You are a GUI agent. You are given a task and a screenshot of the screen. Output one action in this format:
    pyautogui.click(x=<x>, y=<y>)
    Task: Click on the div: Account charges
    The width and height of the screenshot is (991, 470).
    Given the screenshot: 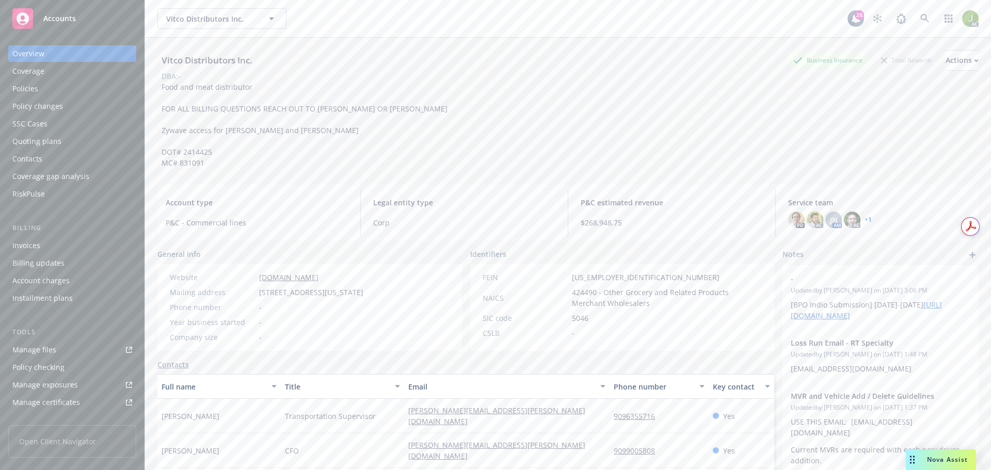 What is the action you would take?
    pyautogui.click(x=41, y=281)
    